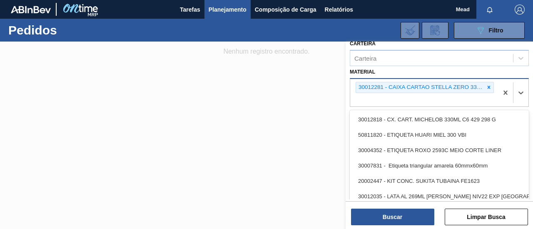  I want to click on div: 30012818 - CX. CART. MICHELOB 330ML C6 429 298 G, so click(439, 119).